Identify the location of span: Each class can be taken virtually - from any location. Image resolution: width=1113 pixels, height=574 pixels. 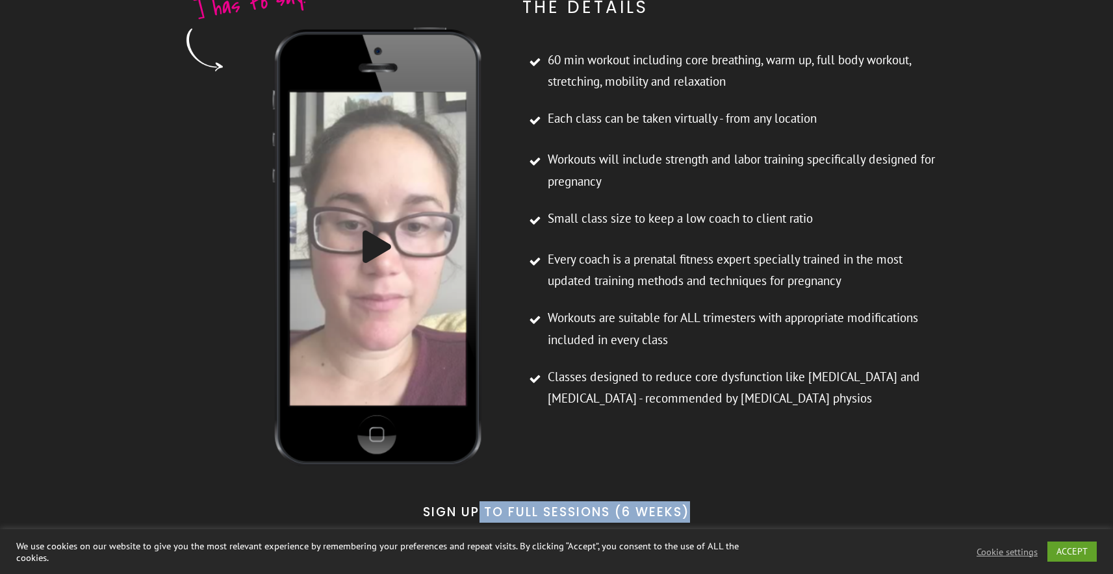
(682, 118).